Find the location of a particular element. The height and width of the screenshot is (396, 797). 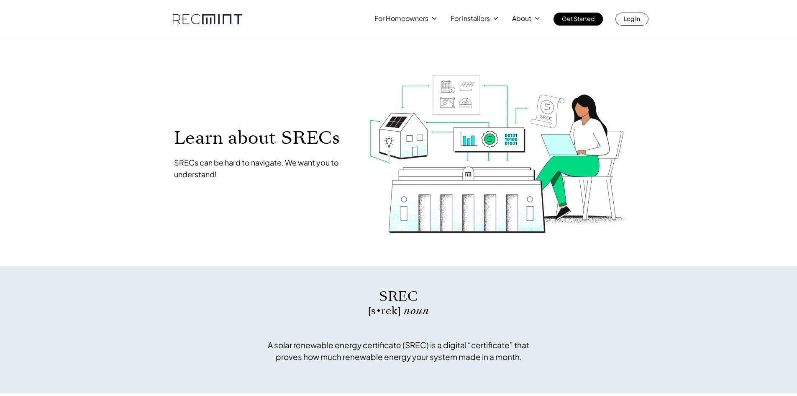

p: Learn about SRECs is located at coordinates (263, 137).